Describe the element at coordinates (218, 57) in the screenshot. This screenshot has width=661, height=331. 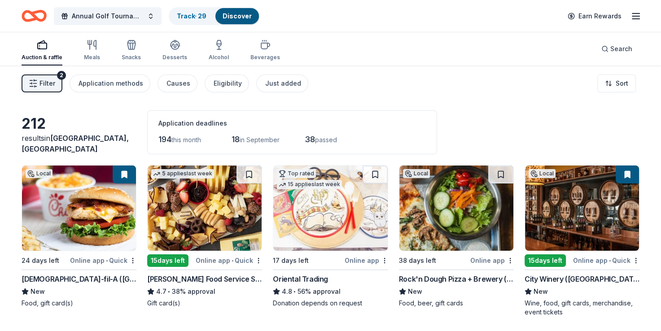
I see `div: Alcohol` at that location.